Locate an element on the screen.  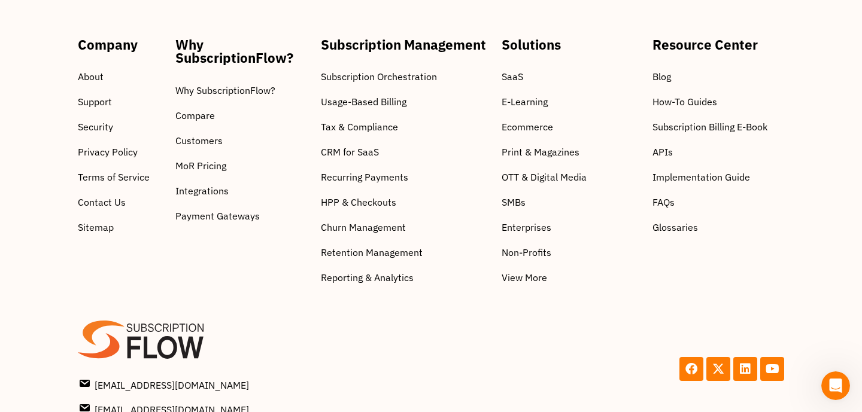
a: Subscription Billing E-Book is located at coordinates (718, 127).